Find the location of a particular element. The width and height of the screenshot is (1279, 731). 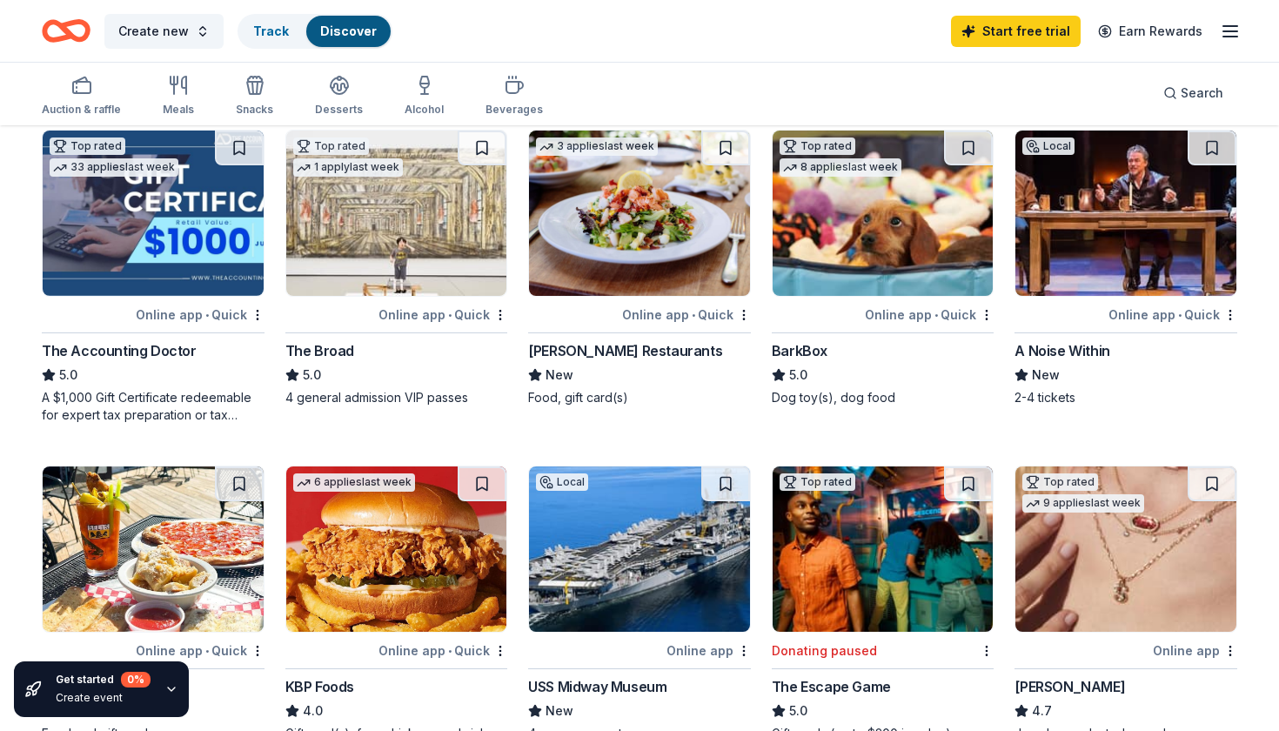

button: Snacks is located at coordinates (254, 97).